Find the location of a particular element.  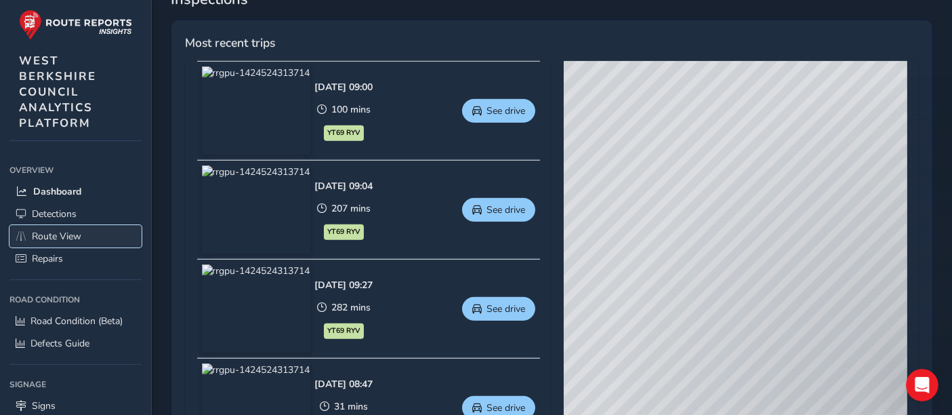

span: Route View is located at coordinates (56, 236).